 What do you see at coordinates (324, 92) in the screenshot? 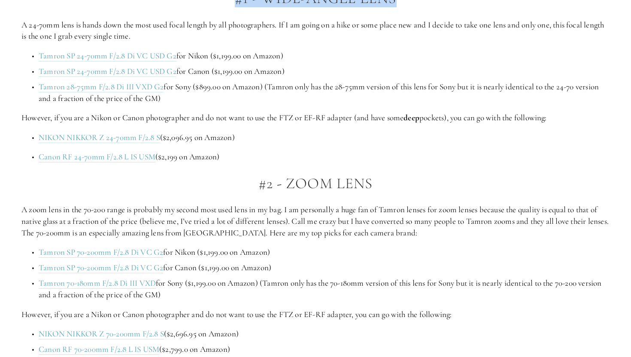
I see `p: for Sony ($899.00 on Amazon) (Tamron only has the 28-75mm version of this lens for Sony but it is...` at bounding box center [324, 92].